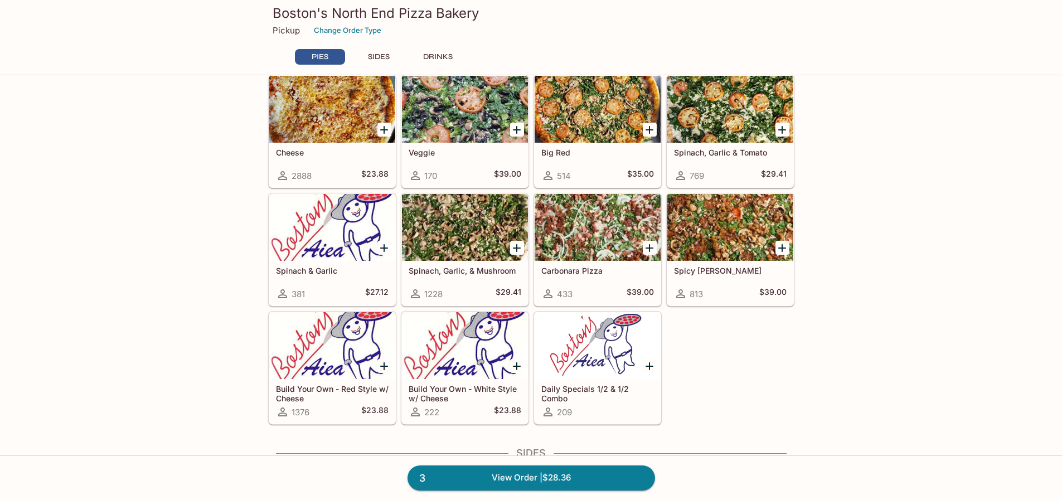 This screenshot has height=500, width=1062. I want to click on a: Spinach, Garlic, & Mushroom1228$29.41, so click(465, 250).